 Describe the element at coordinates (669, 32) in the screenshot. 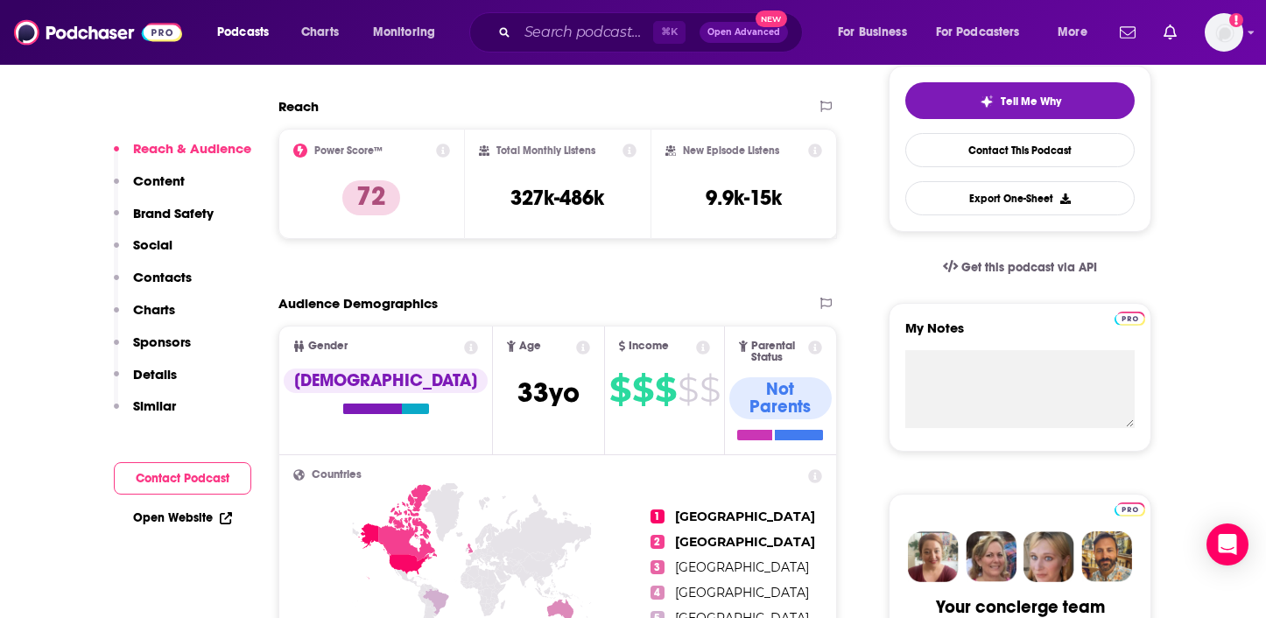

I see `span: ⌘ K` at that location.